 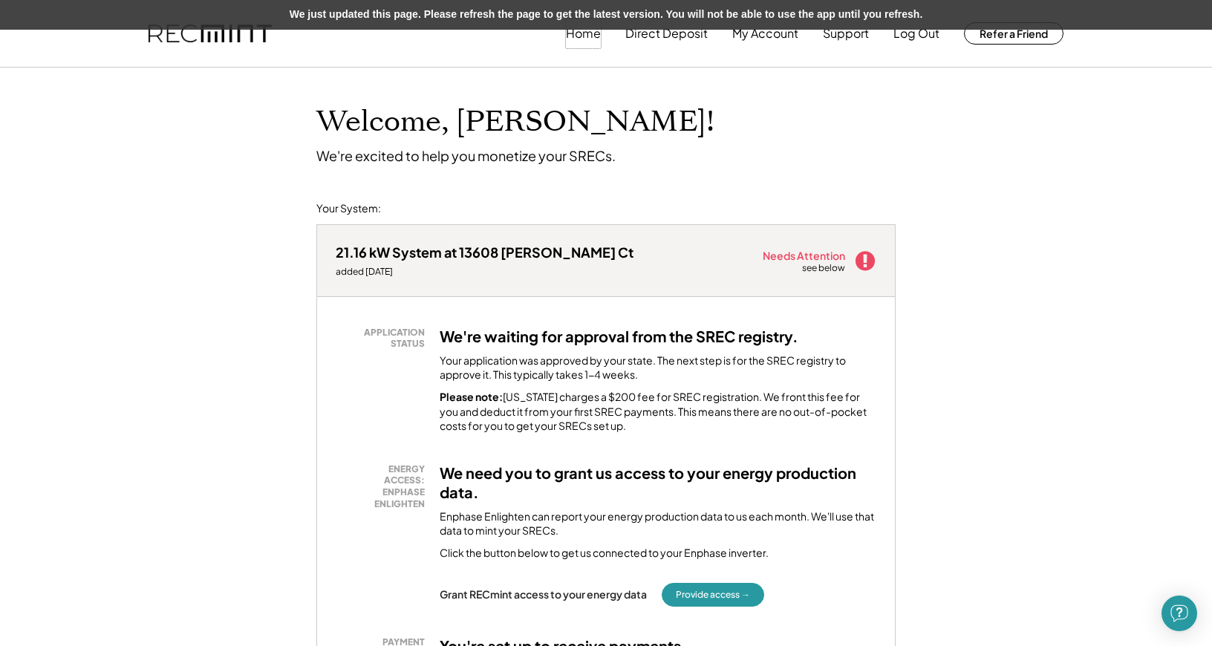 What do you see at coordinates (804, 255) in the screenshot?
I see `div: Needs Attention` at bounding box center [804, 255].